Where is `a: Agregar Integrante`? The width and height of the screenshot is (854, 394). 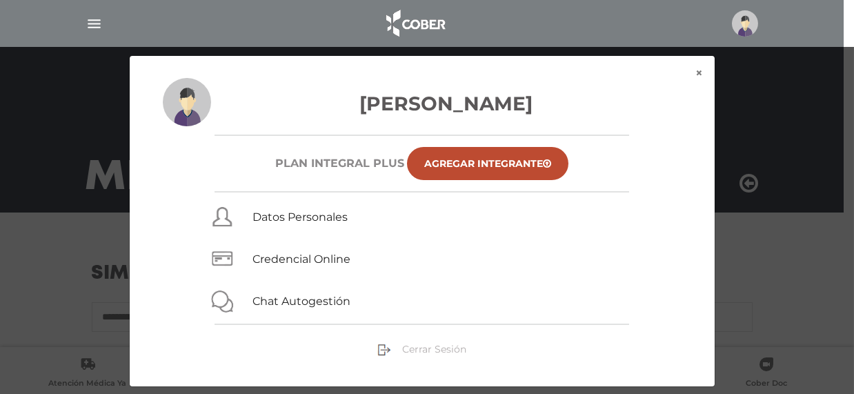 a: Agregar Integrante is located at coordinates (488, 163).